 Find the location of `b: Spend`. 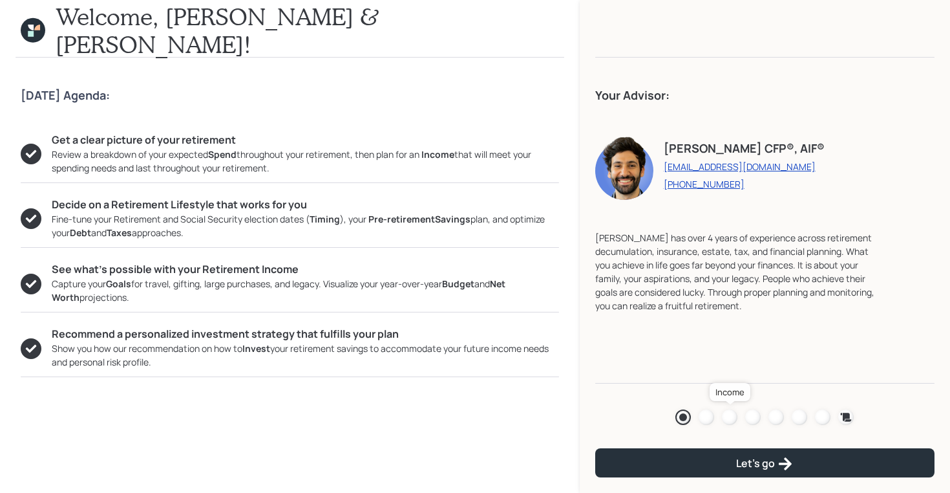

b: Spend is located at coordinates (222, 154).